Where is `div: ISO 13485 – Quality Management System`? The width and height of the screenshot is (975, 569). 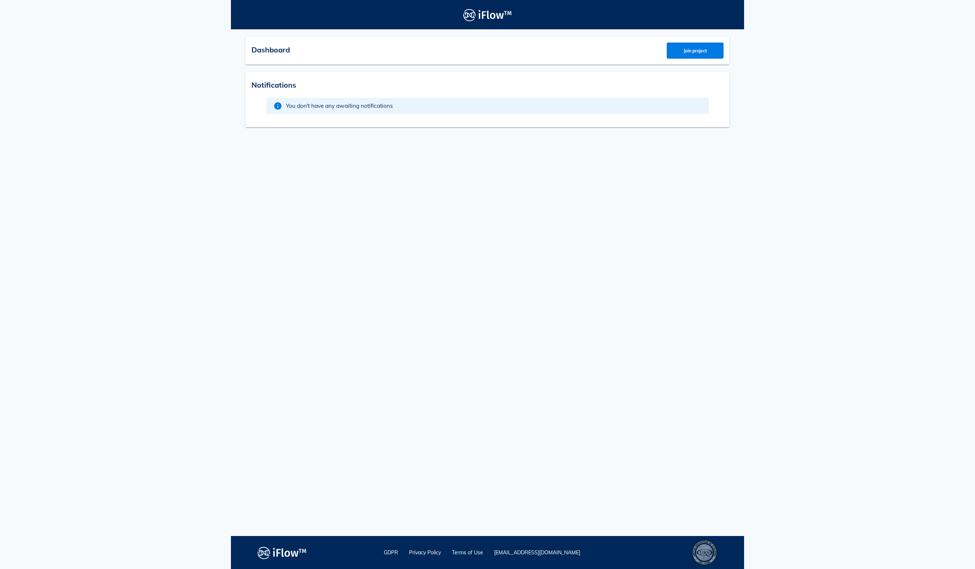
div: ISO 13485 – Quality Management System is located at coordinates (705, 552).